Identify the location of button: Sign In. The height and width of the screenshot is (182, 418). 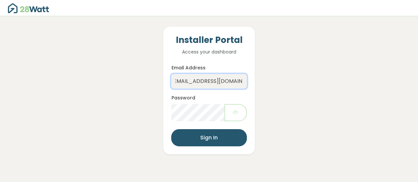
(209, 138).